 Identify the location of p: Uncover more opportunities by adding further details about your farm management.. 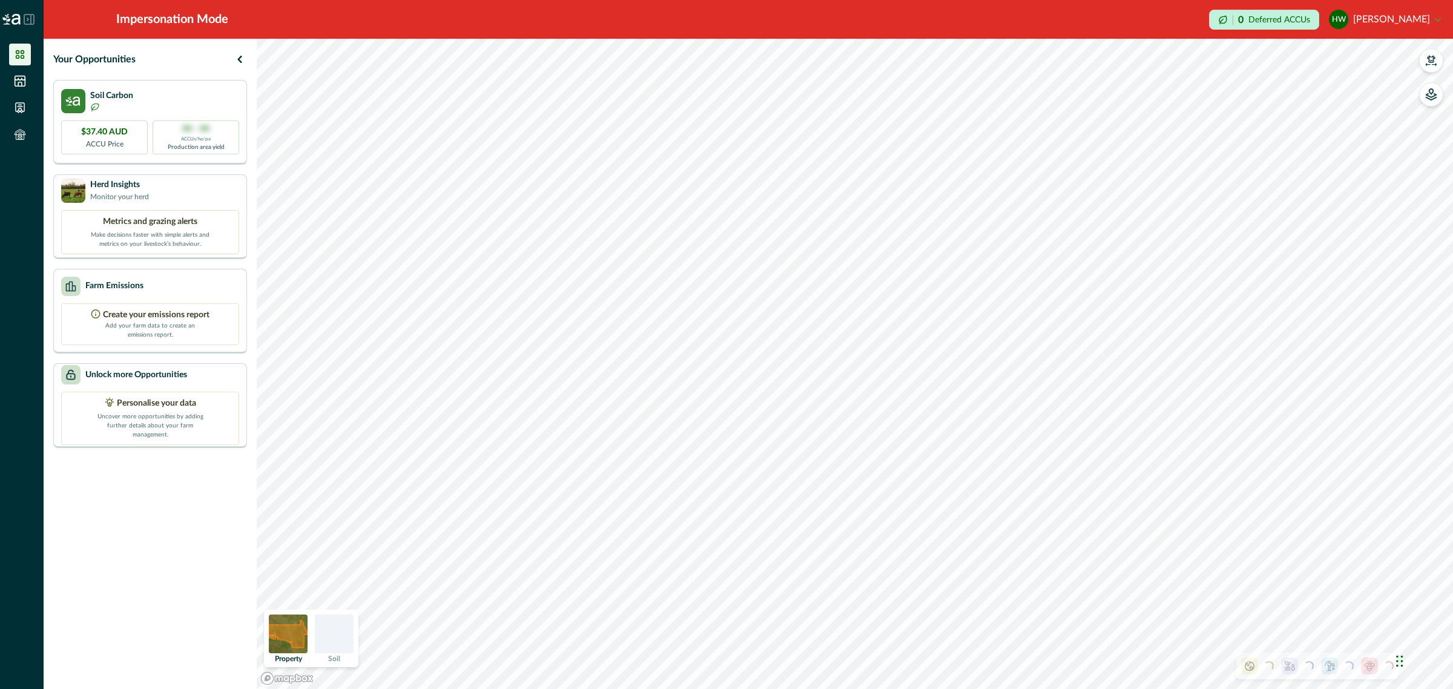
(150, 425).